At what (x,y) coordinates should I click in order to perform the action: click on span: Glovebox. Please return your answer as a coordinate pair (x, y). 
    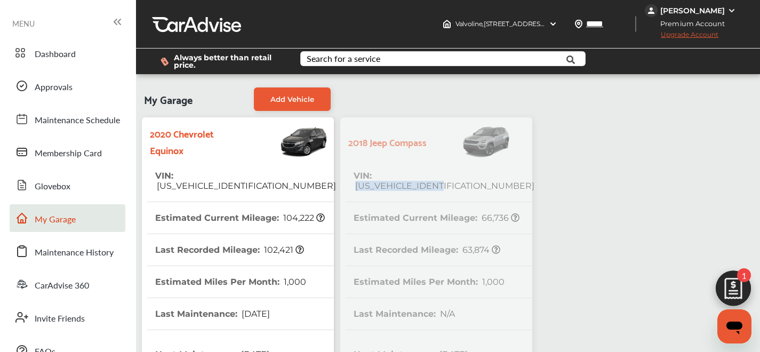
    Looking at the image, I should click on (52, 187).